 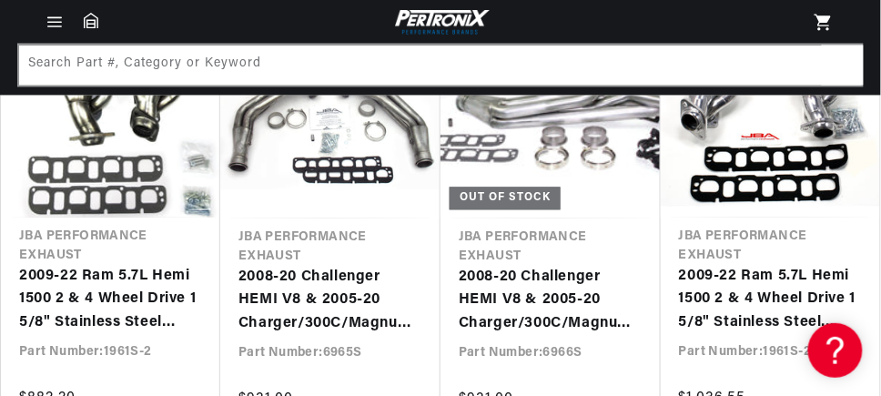 I want to click on a: 2008-20 Challenger HEMI V8 & 2005-20 Charger/300C/Magnum HEMI V8 1 3/4" Long Tube Stainless Steel..., so click(x=330, y=301).